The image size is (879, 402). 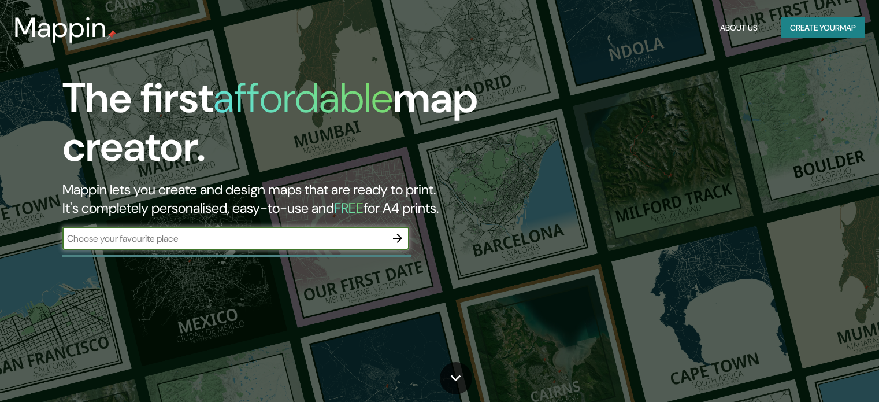 What do you see at coordinates (303, 98) in the screenshot?
I see `h1: affordable` at bounding box center [303, 98].